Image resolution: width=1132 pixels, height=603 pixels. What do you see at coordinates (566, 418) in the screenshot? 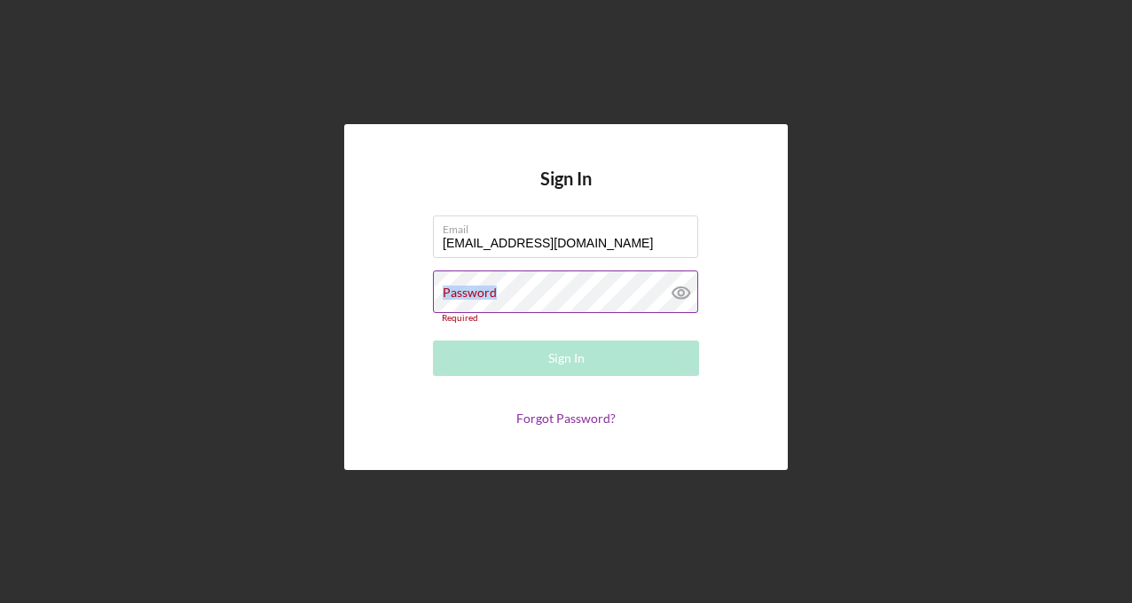
I see `a: Forgot Password?` at bounding box center [566, 418].